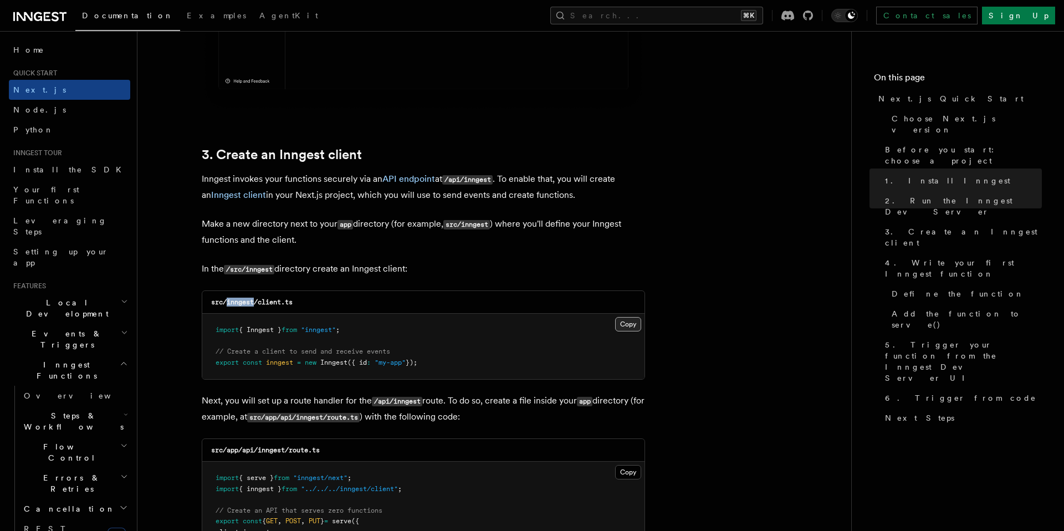  I want to click on span: Documentation, so click(127, 16).